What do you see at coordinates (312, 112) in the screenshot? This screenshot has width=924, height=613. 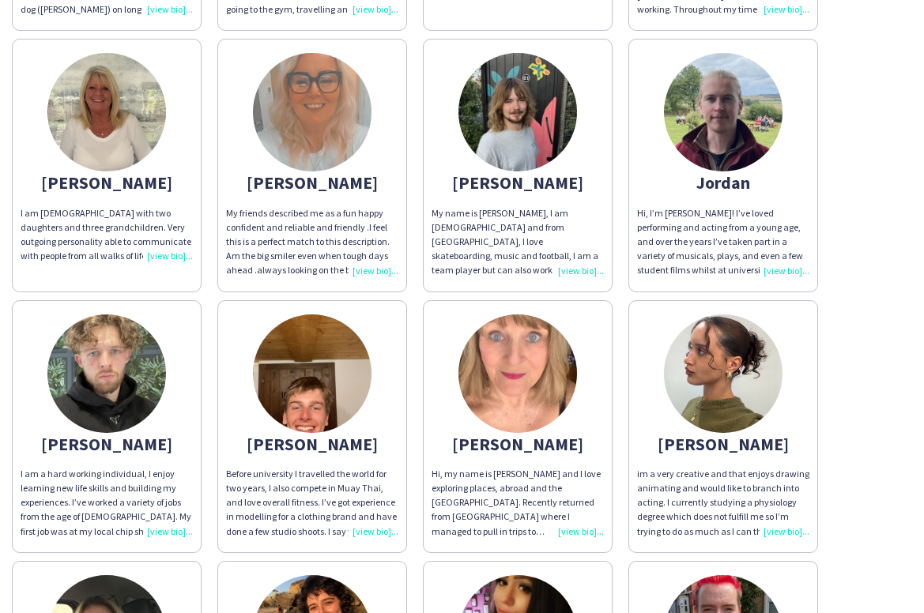 I see `img: thumb-68cc193c70701.jpg` at bounding box center [312, 112].